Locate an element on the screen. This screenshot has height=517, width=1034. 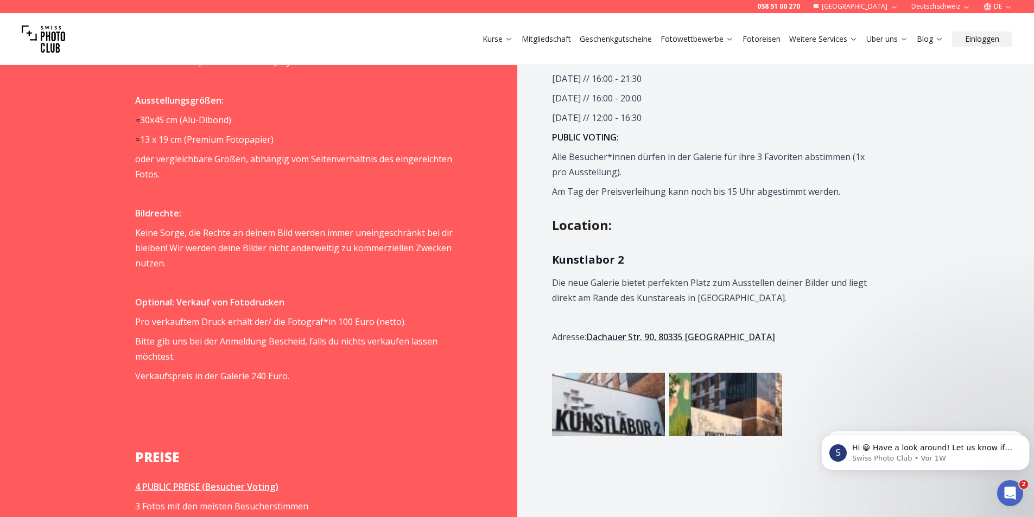
h2: Location : is located at coordinates (726, 225).